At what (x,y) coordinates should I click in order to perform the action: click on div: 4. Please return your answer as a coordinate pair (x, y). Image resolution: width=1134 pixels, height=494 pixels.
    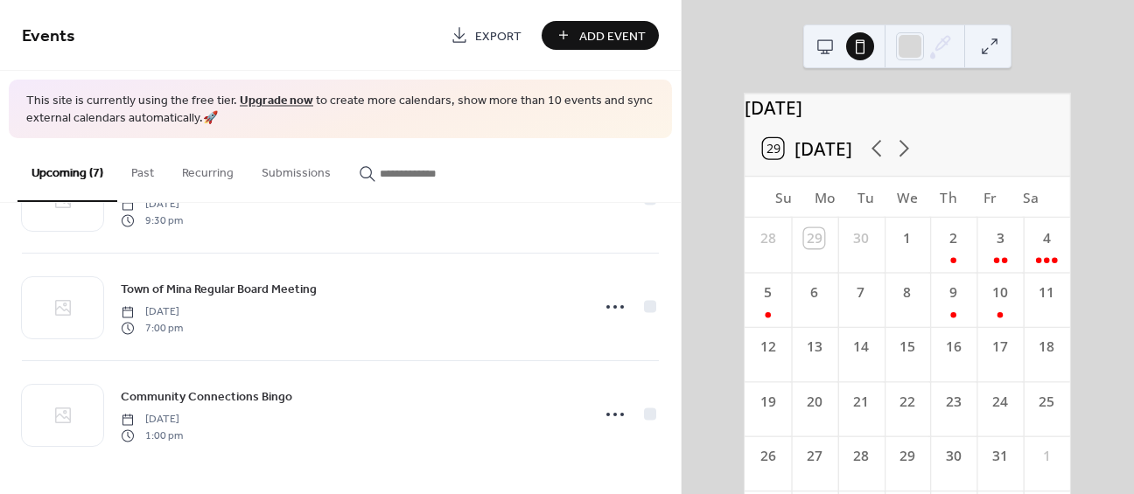
    Looking at the image, I should click on (1046, 238).